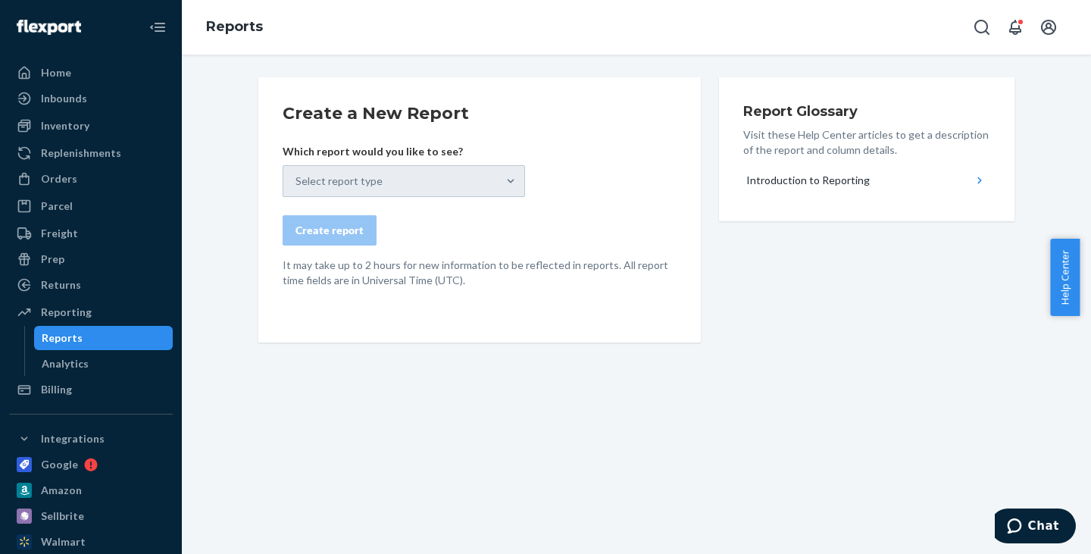 The image size is (1091, 554). I want to click on button: Introduction to Reporting, so click(867, 180).